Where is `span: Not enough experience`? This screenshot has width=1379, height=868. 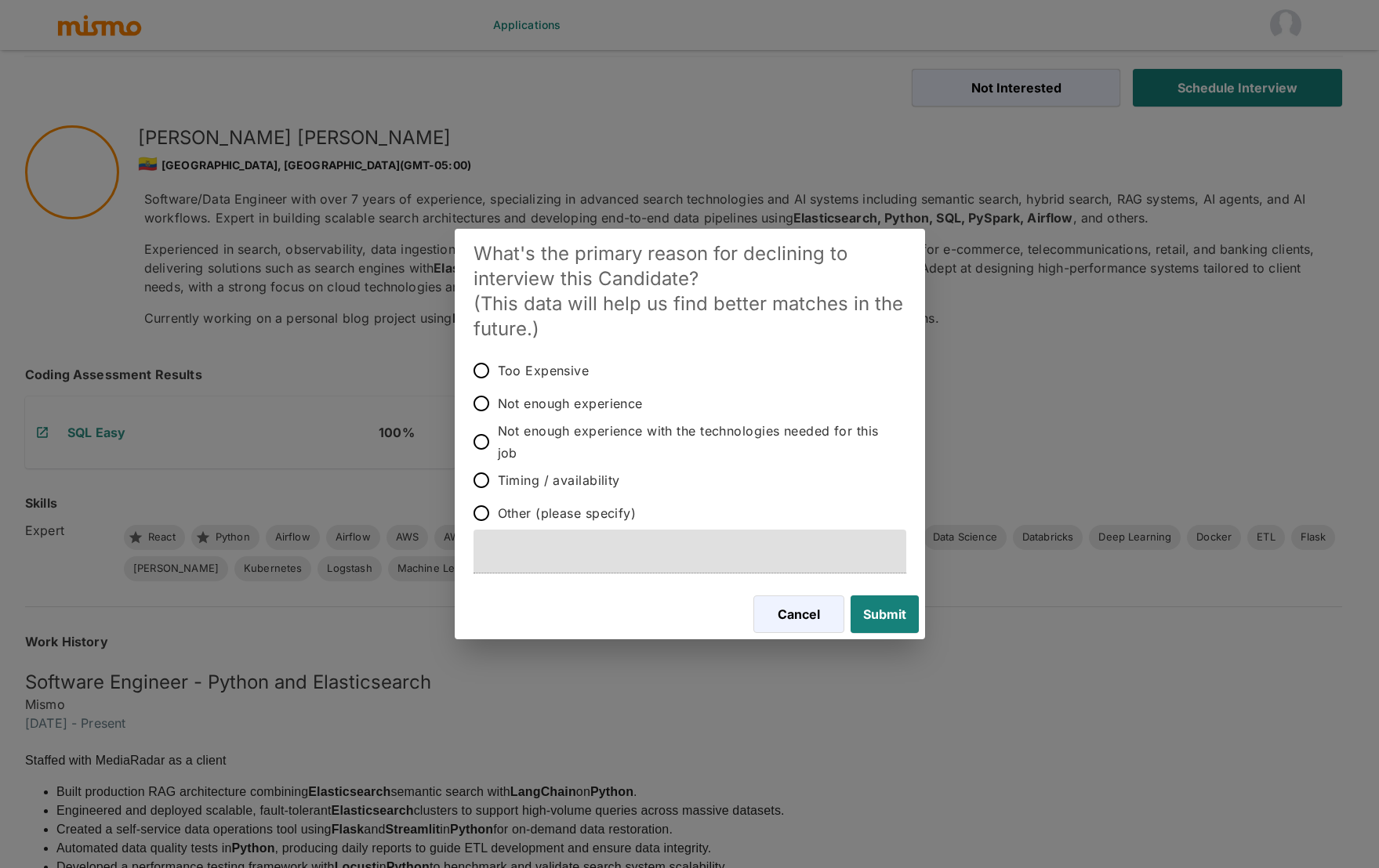 span: Not enough experience is located at coordinates (570, 403).